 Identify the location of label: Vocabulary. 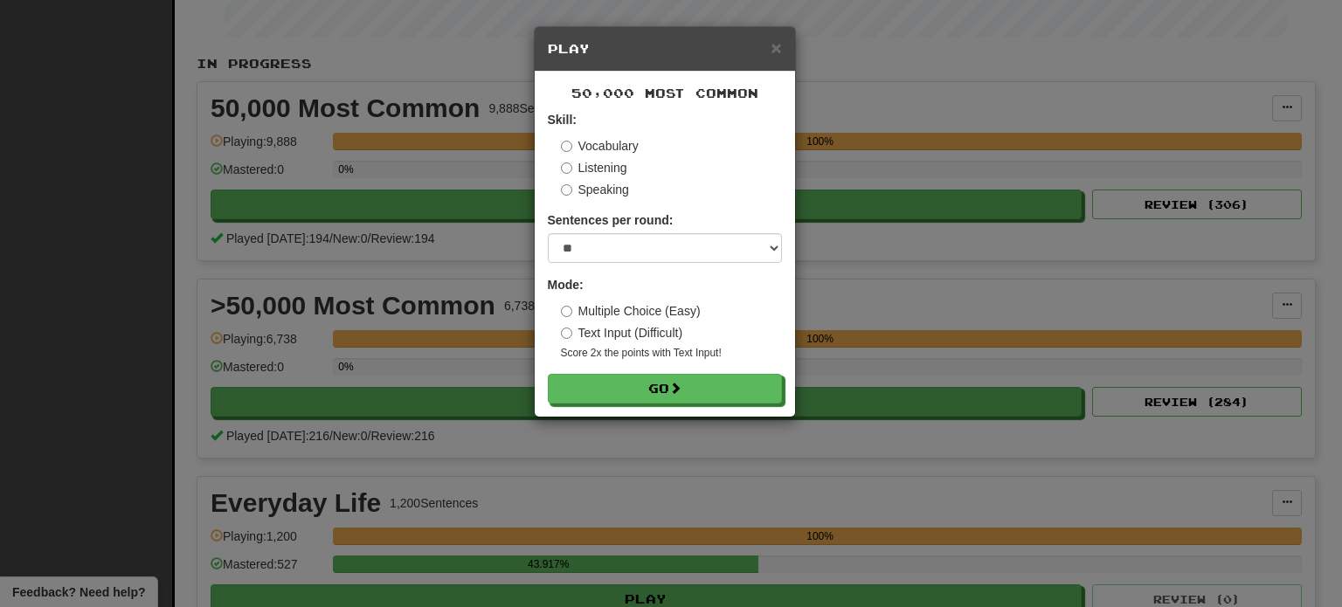
(599, 146).